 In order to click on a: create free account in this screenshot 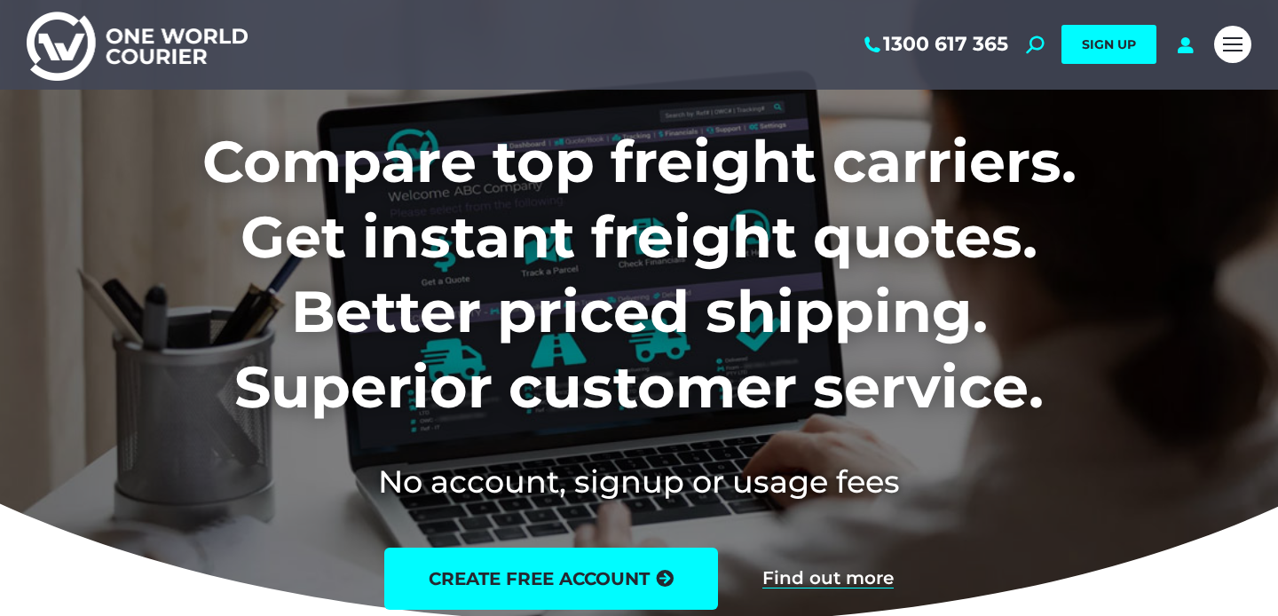, I will do `click(551, 579)`.